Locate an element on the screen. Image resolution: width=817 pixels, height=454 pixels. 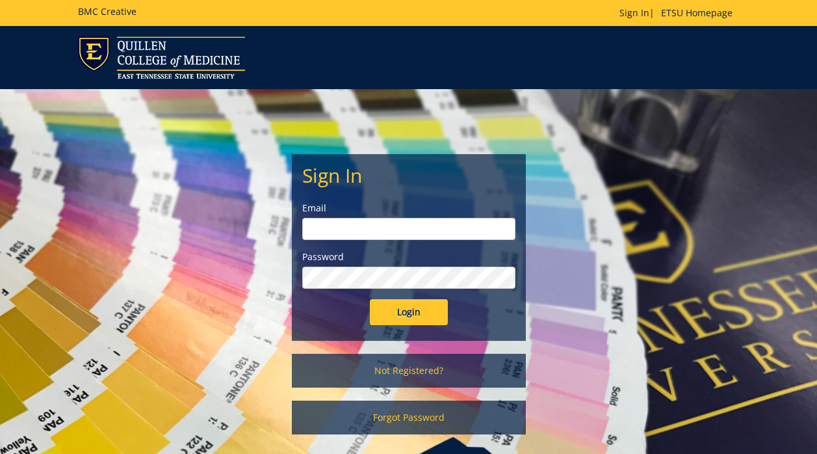
a: Not Registered? is located at coordinates (409, 370).